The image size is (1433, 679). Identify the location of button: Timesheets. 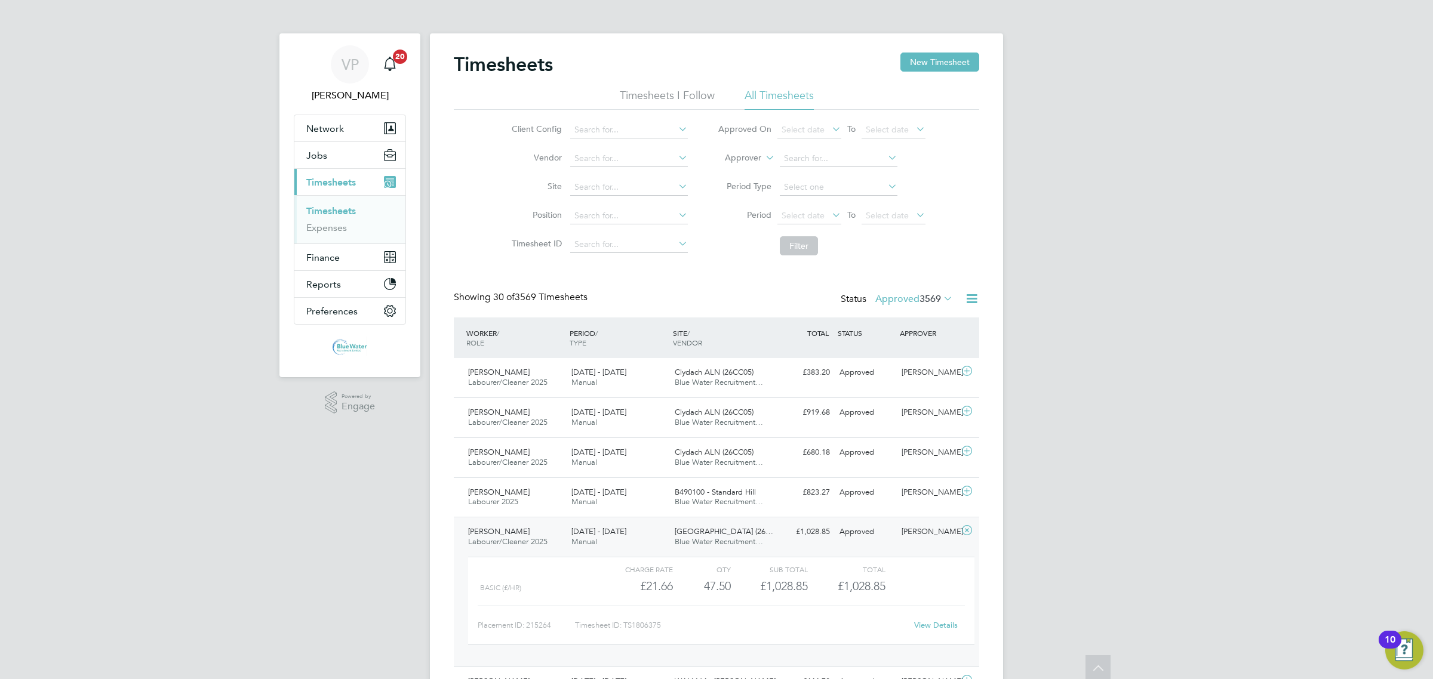
(350, 182).